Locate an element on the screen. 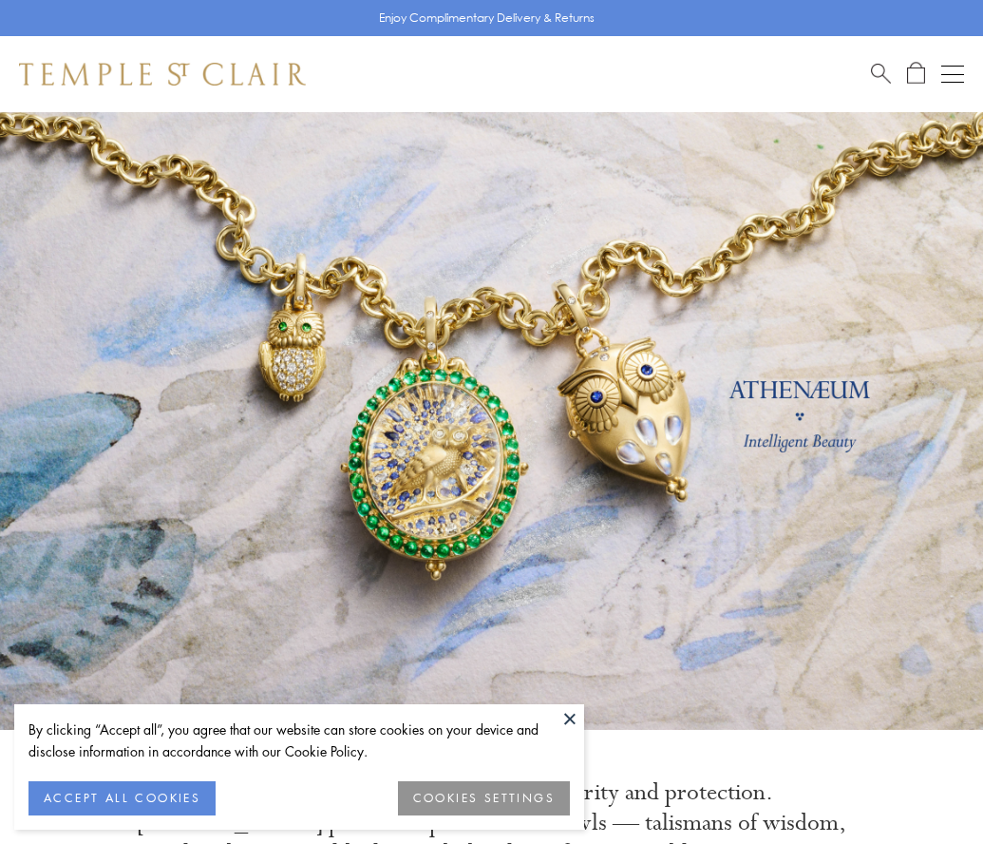  img: Temple St. Clair is located at coordinates (162, 74).